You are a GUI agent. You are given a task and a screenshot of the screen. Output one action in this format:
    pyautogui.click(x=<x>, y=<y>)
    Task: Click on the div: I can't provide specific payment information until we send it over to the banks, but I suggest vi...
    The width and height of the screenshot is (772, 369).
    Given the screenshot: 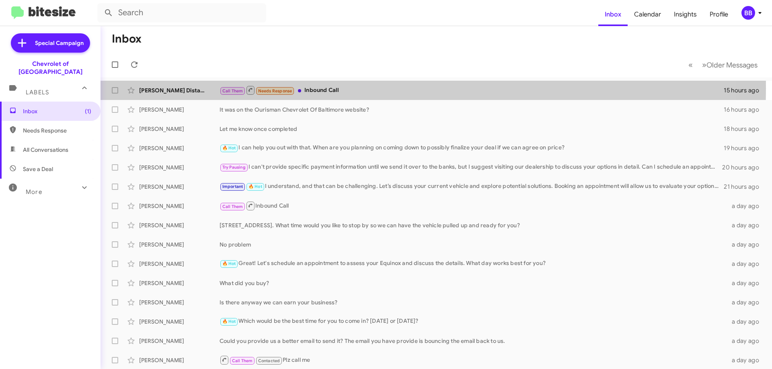 What is the action you would take?
    pyautogui.click(x=471, y=167)
    